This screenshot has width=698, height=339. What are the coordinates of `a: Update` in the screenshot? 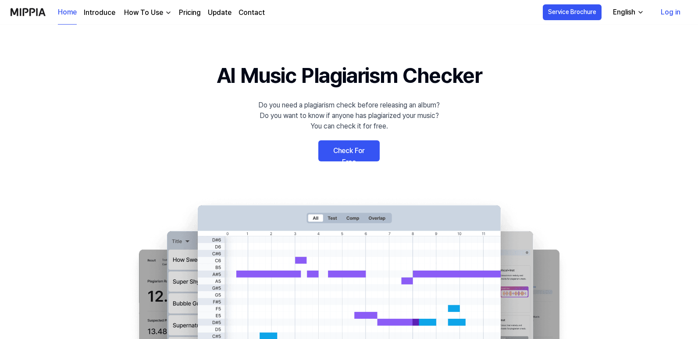 It's located at (220, 13).